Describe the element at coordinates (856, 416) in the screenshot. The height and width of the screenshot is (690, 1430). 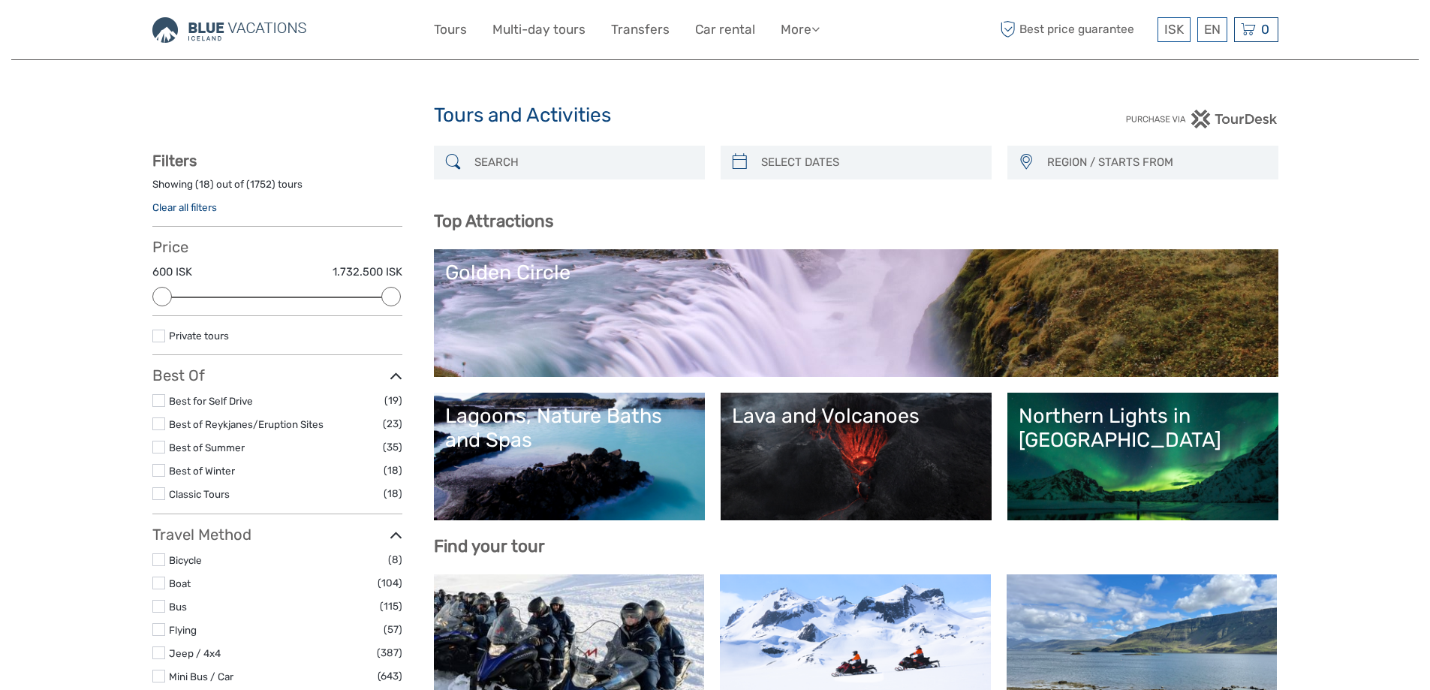
I see `div: Lava and Volcanoes` at that location.